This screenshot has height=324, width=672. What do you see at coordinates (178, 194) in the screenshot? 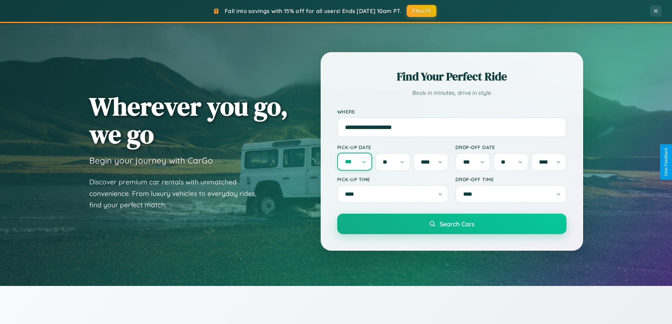
I see `p: Discover premium car rentals with unmatched convenience. From luxury vehicles to everyday rides, ...` at bounding box center [178, 194].